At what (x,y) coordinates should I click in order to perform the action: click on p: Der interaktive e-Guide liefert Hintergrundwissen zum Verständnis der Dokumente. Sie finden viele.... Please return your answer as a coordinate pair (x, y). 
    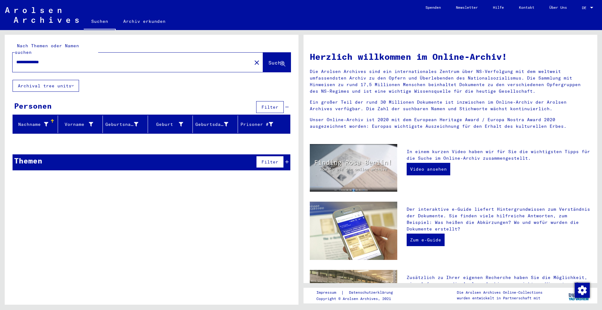
    Looking at the image, I should click on (499, 219).